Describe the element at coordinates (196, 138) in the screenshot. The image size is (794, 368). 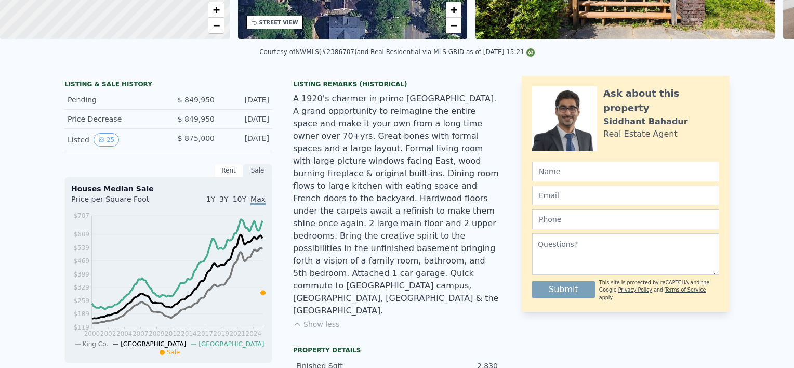
I see `span: $ 875,000` at that location.